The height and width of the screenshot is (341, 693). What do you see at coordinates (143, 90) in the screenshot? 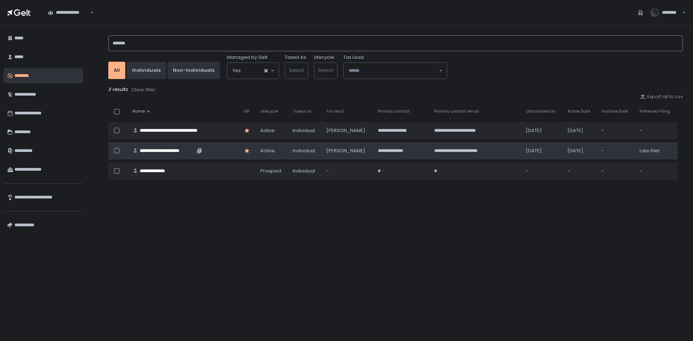
I see `div: Clear filter` at bounding box center [143, 90].